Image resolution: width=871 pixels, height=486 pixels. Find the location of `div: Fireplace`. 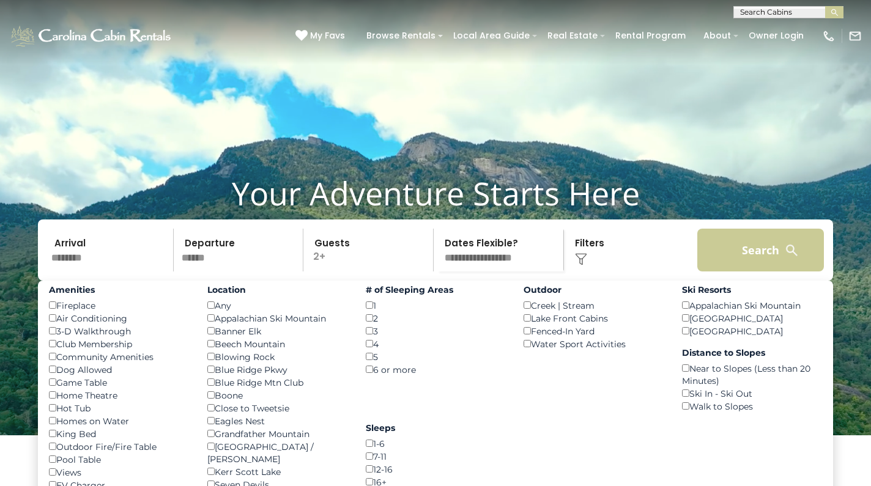

div: Fireplace is located at coordinates (119, 305).